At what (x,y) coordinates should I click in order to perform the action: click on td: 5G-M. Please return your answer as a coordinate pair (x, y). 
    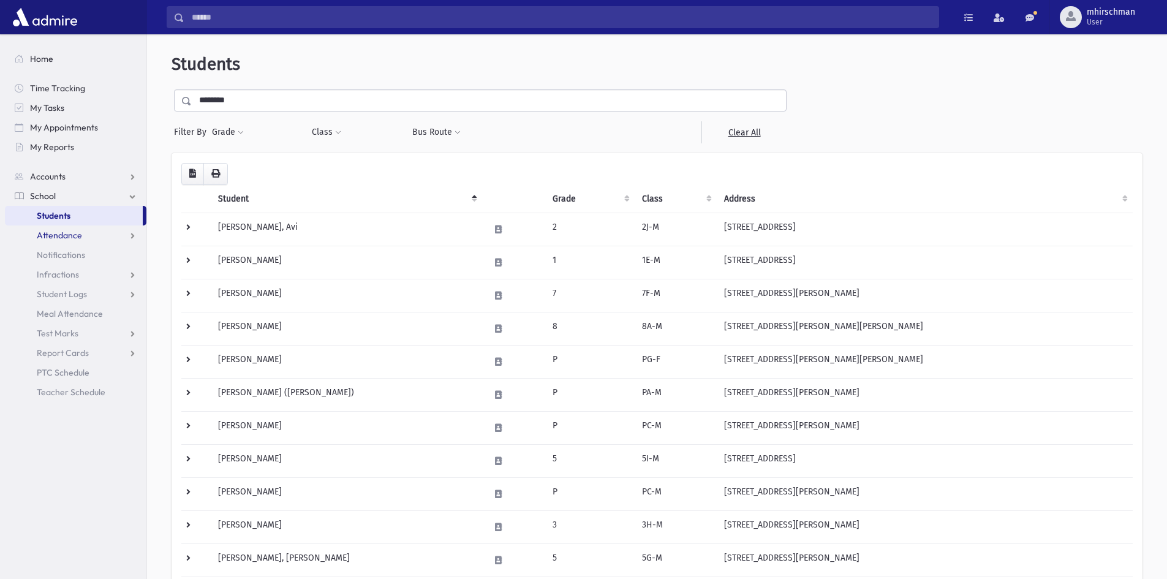
    Looking at the image, I should click on (676, 560).